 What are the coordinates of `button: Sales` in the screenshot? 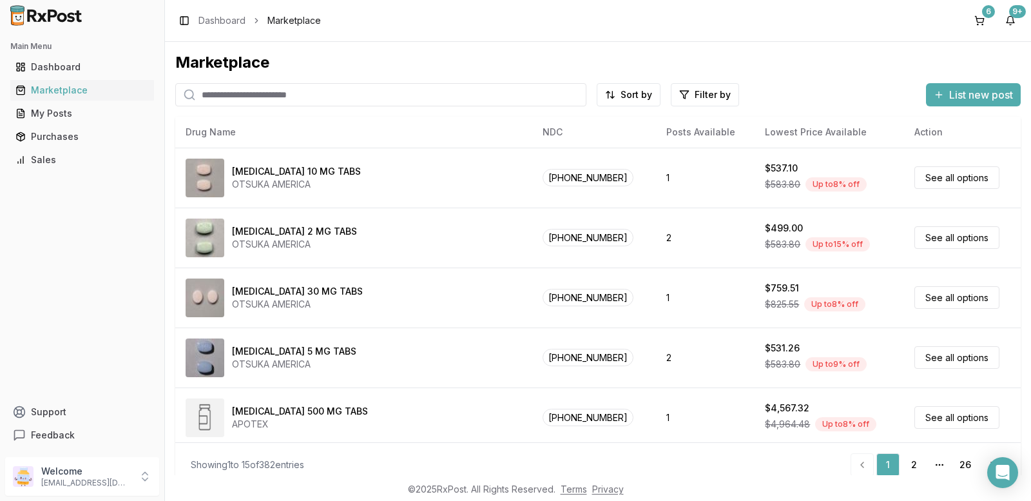 It's located at (82, 160).